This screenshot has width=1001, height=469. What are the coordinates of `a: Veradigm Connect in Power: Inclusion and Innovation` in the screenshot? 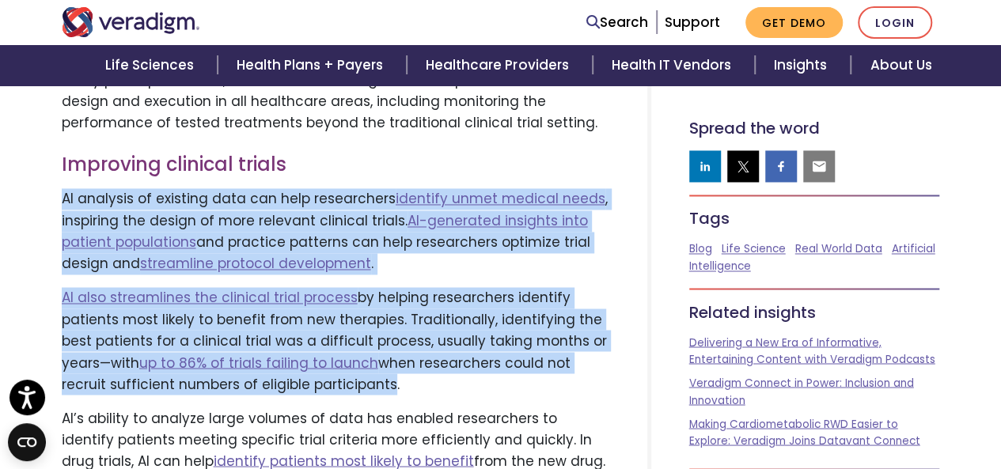 It's located at (802, 391).